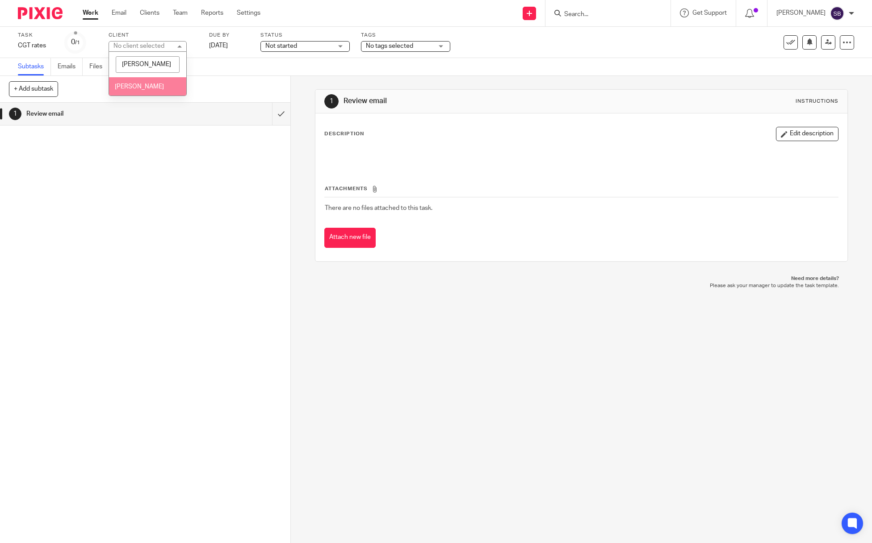  What do you see at coordinates (248, 13) in the screenshot?
I see `a: Settings` at bounding box center [248, 13].